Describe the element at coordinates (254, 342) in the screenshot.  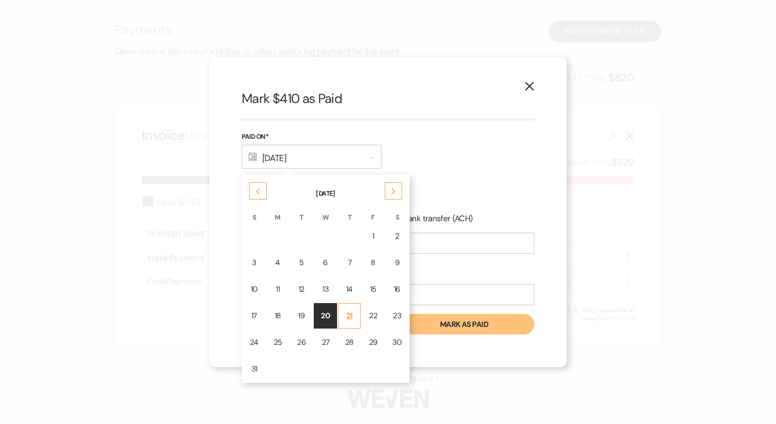
I see `div: 24` at that location.